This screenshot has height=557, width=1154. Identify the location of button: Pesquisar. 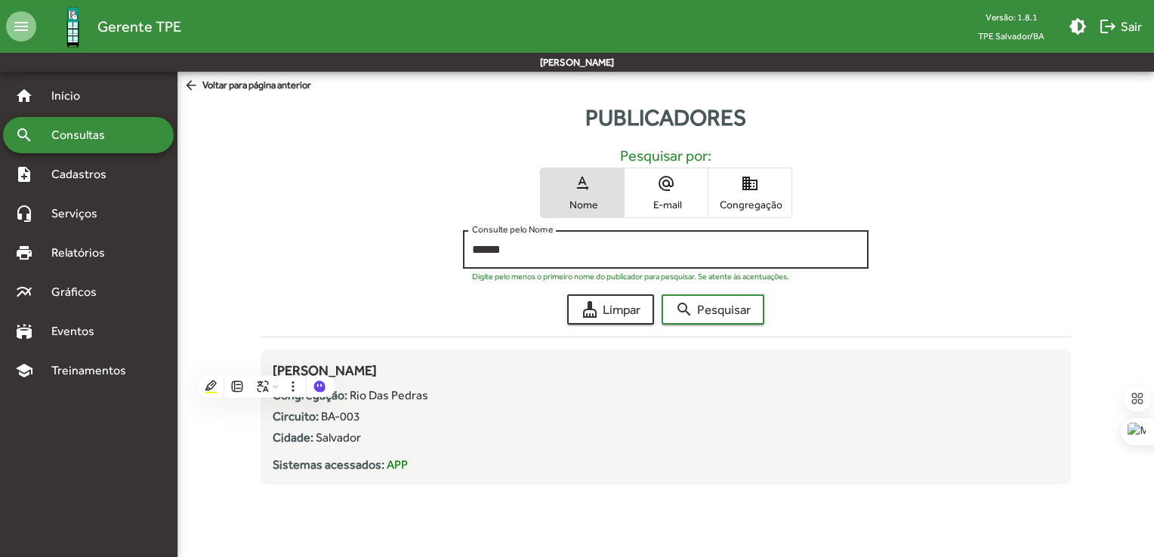
(713, 310).